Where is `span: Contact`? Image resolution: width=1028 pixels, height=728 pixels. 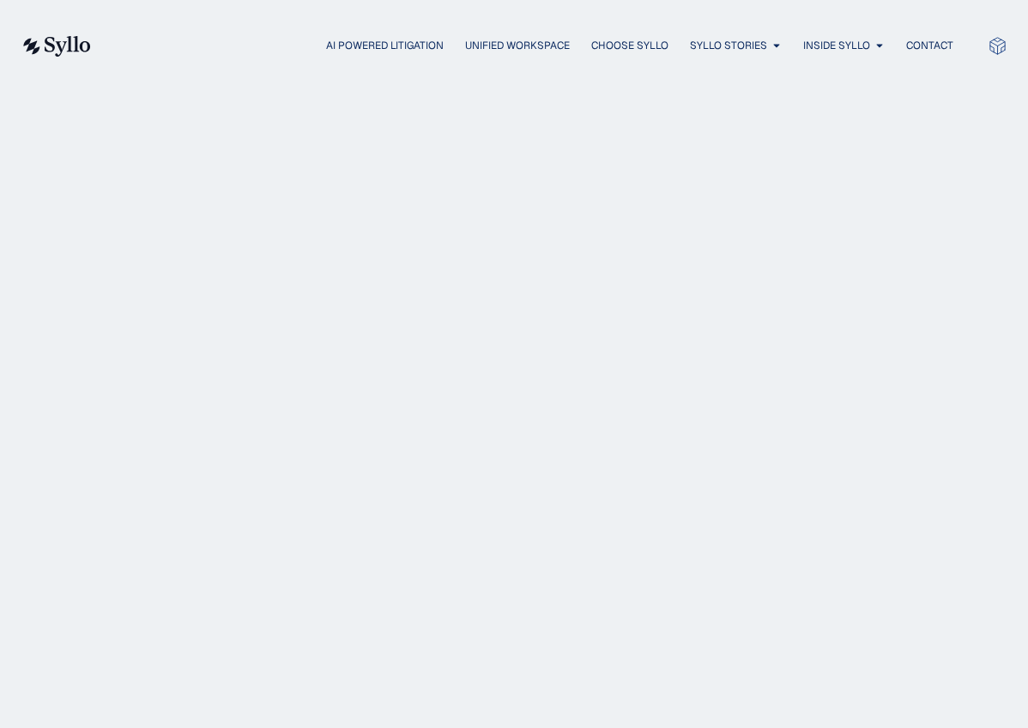
span: Contact is located at coordinates (930, 45).